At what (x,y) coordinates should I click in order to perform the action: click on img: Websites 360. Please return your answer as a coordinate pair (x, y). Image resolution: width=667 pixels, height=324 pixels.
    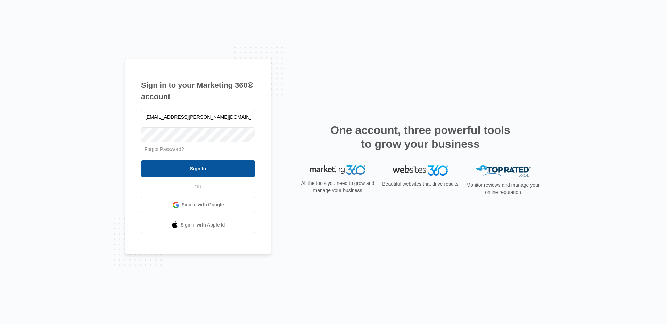
    Looking at the image, I should click on (420, 170).